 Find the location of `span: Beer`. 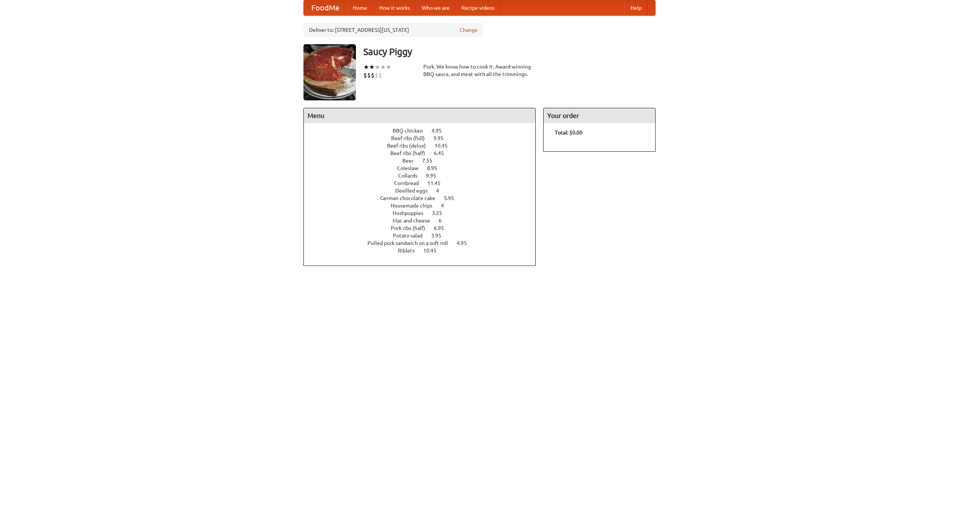

span: Beer is located at coordinates (412, 161).